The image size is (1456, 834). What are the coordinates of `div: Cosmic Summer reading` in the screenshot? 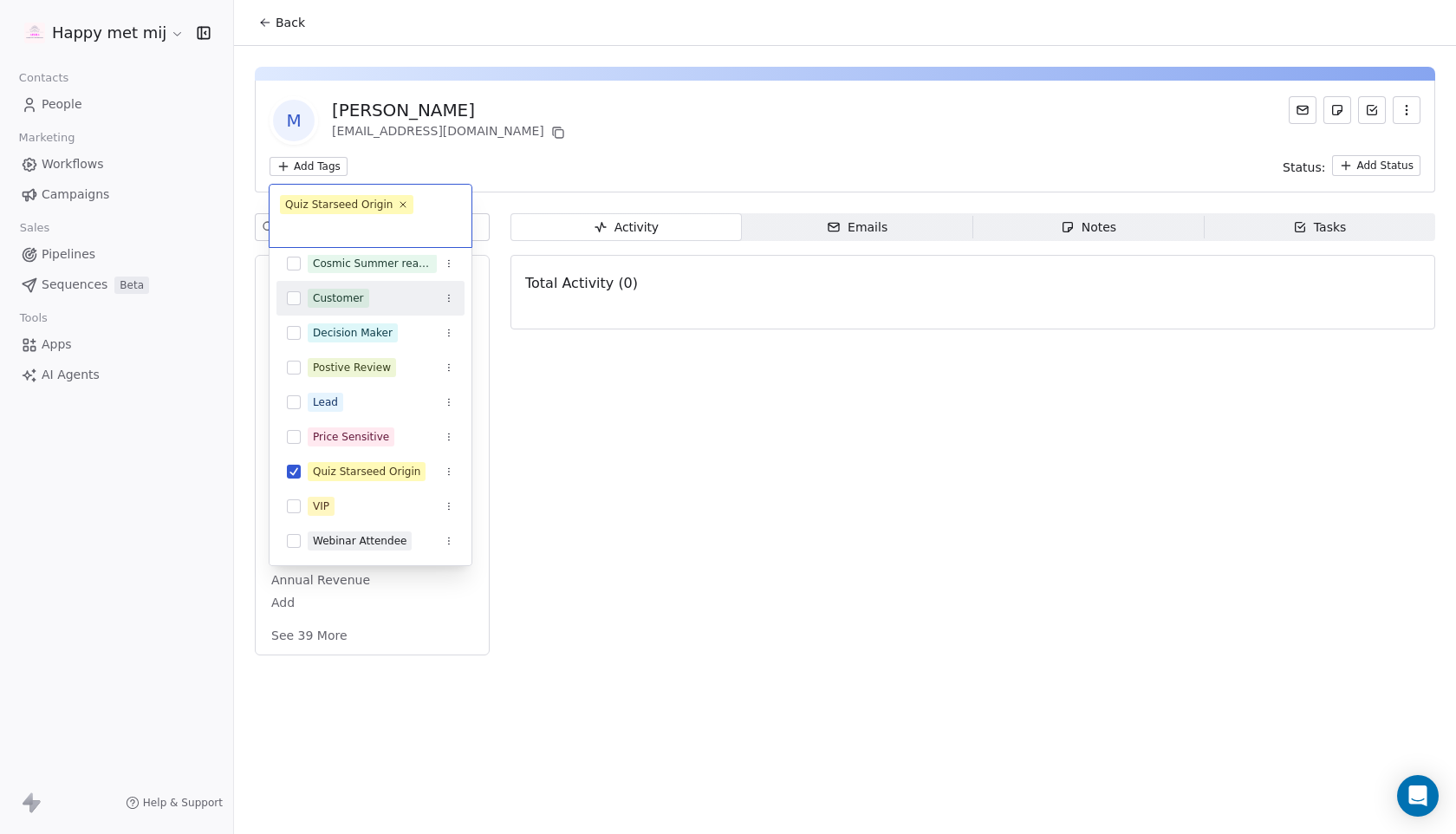 It's located at (372, 264).